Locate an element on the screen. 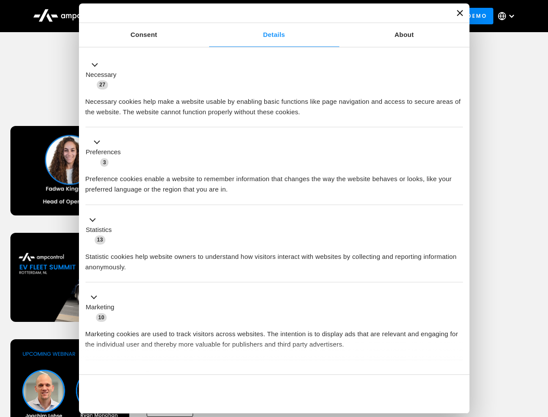  button: Close banner is located at coordinates (460, 13).